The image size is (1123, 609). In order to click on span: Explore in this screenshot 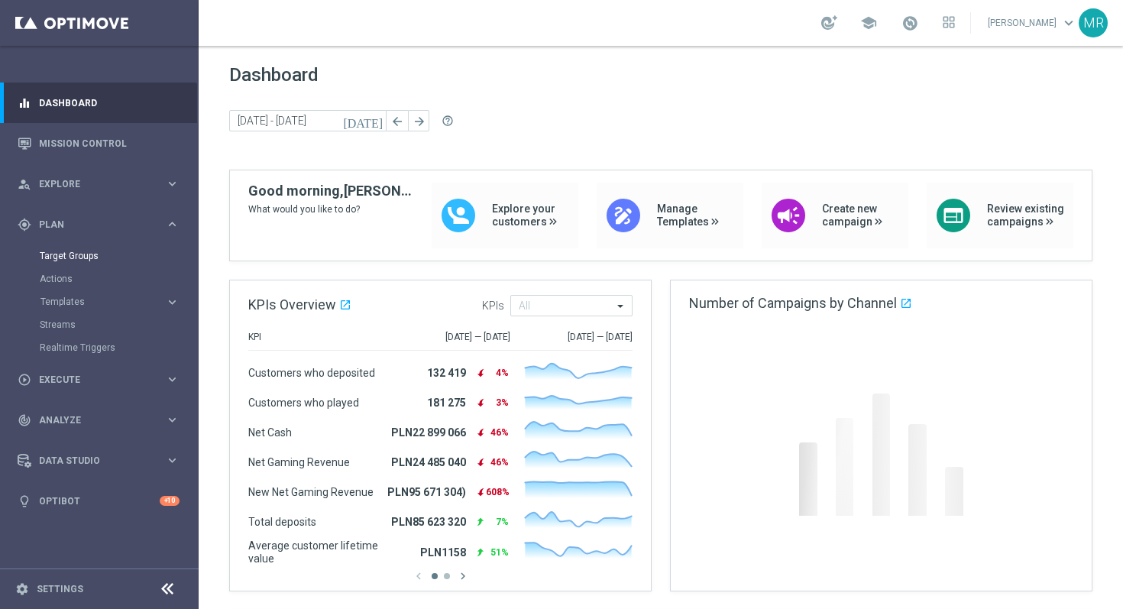, I will do `click(102, 184)`.